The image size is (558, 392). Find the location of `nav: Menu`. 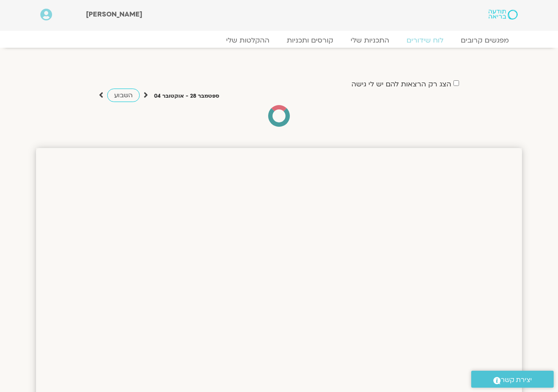

nav: Menu is located at coordinates (279, 40).